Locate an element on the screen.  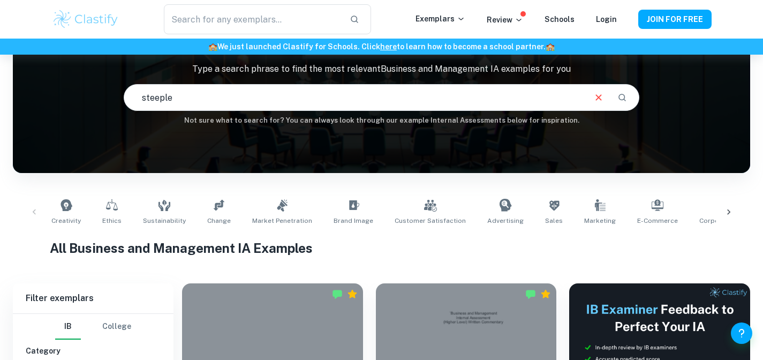
button: JOIN FOR FREE is located at coordinates (675, 19).